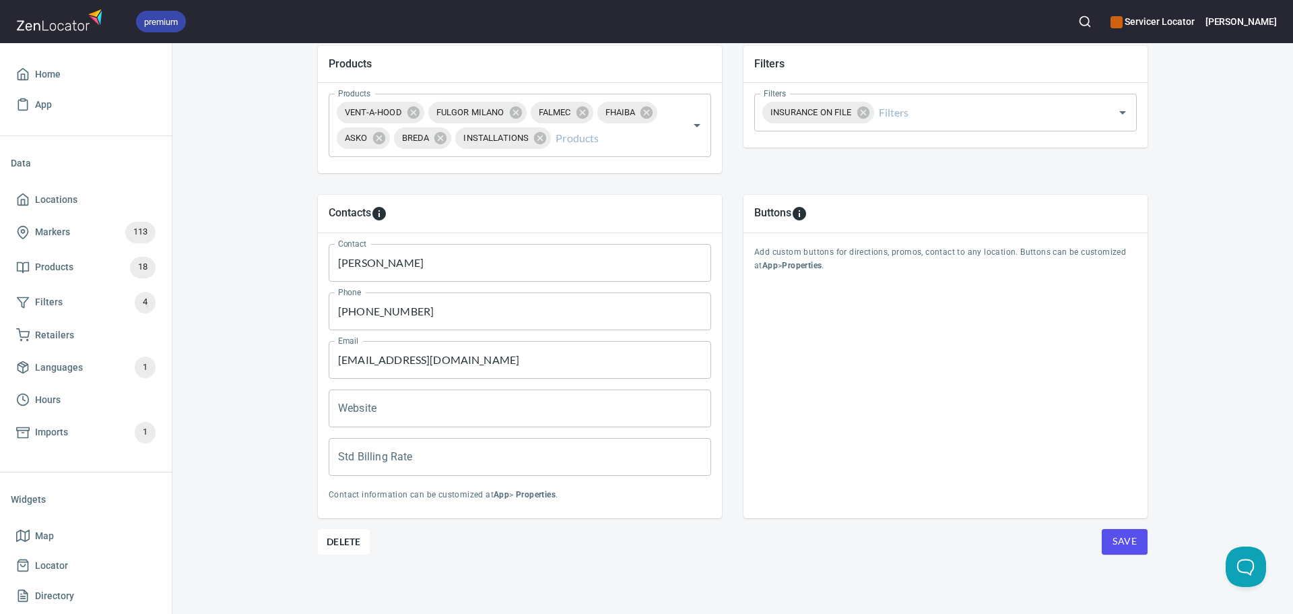 This screenshot has width=1293, height=614. What do you see at coordinates (477, 112) in the screenshot?
I see `div: FULGOR MILANO` at bounding box center [477, 112].